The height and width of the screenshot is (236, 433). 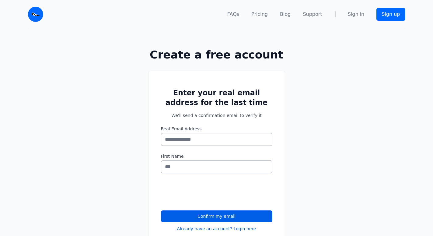 What do you see at coordinates (217, 216) in the screenshot?
I see `button: Confirm my email` at bounding box center [217, 216].